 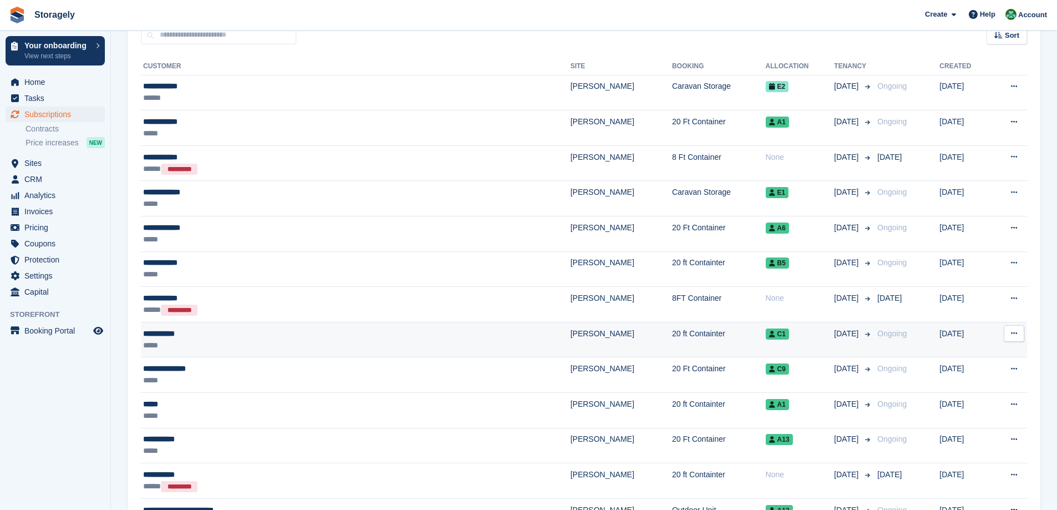 What do you see at coordinates (52, 143) in the screenshot?
I see `span: Price increases` at bounding box center [52, 143].